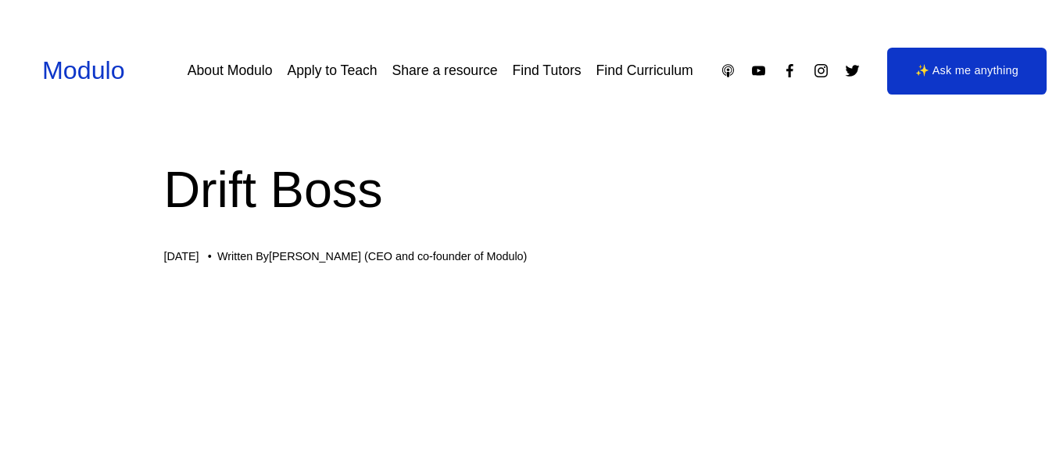  I want to click on div: Written By, so click(372, 256).